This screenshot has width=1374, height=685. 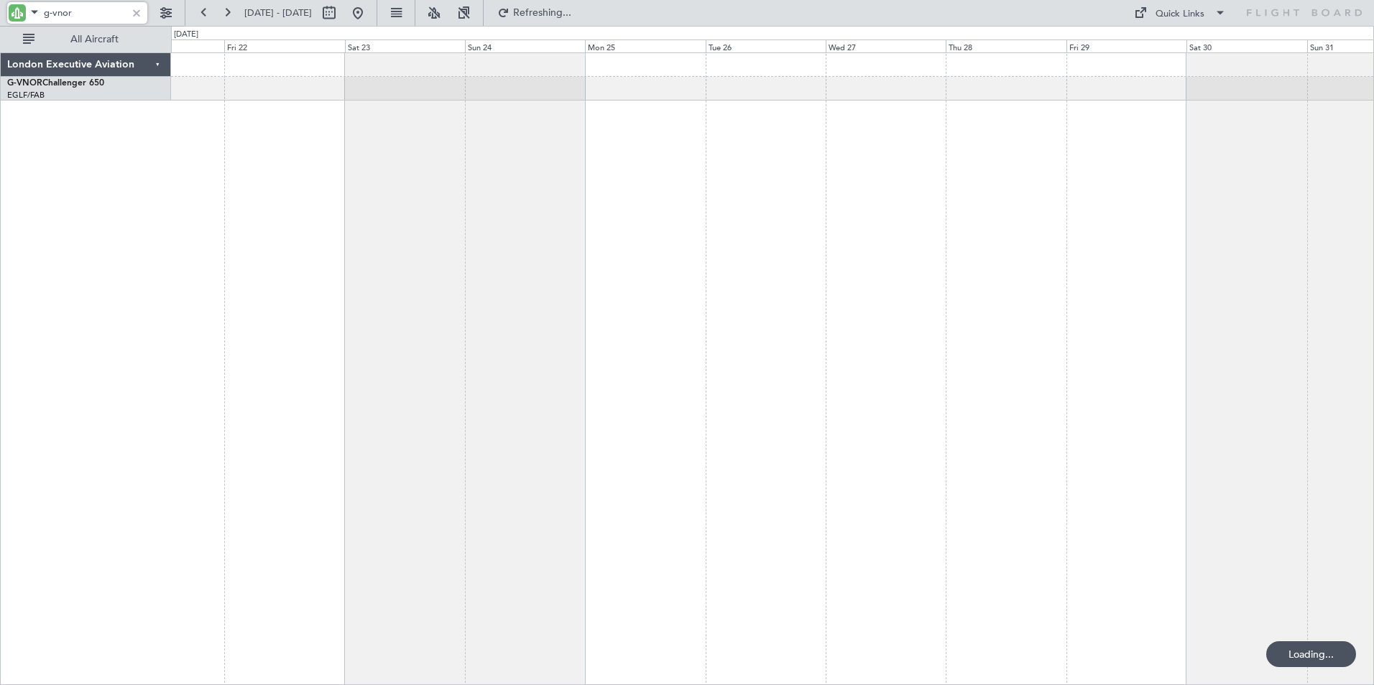 I want to click on div: Sat 23, so click(x=405, y=46).